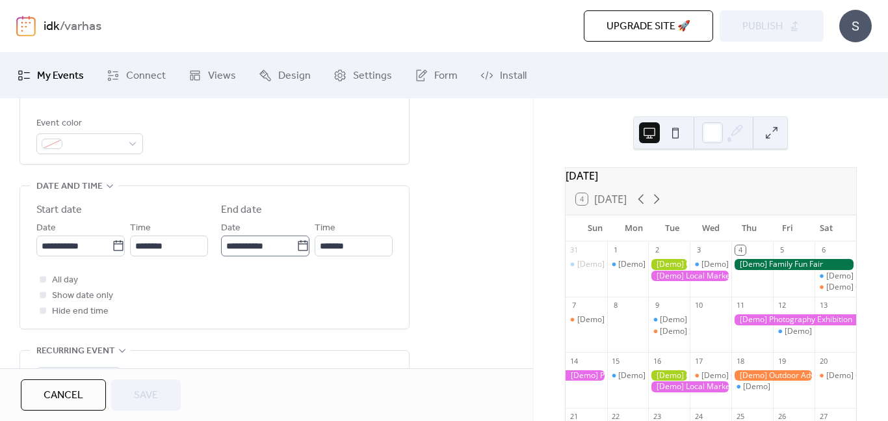 This screenshot has width=888, height=421. Describe the element at coordinates (51, 27) in the screenshot. I see `a: idk` at that location.